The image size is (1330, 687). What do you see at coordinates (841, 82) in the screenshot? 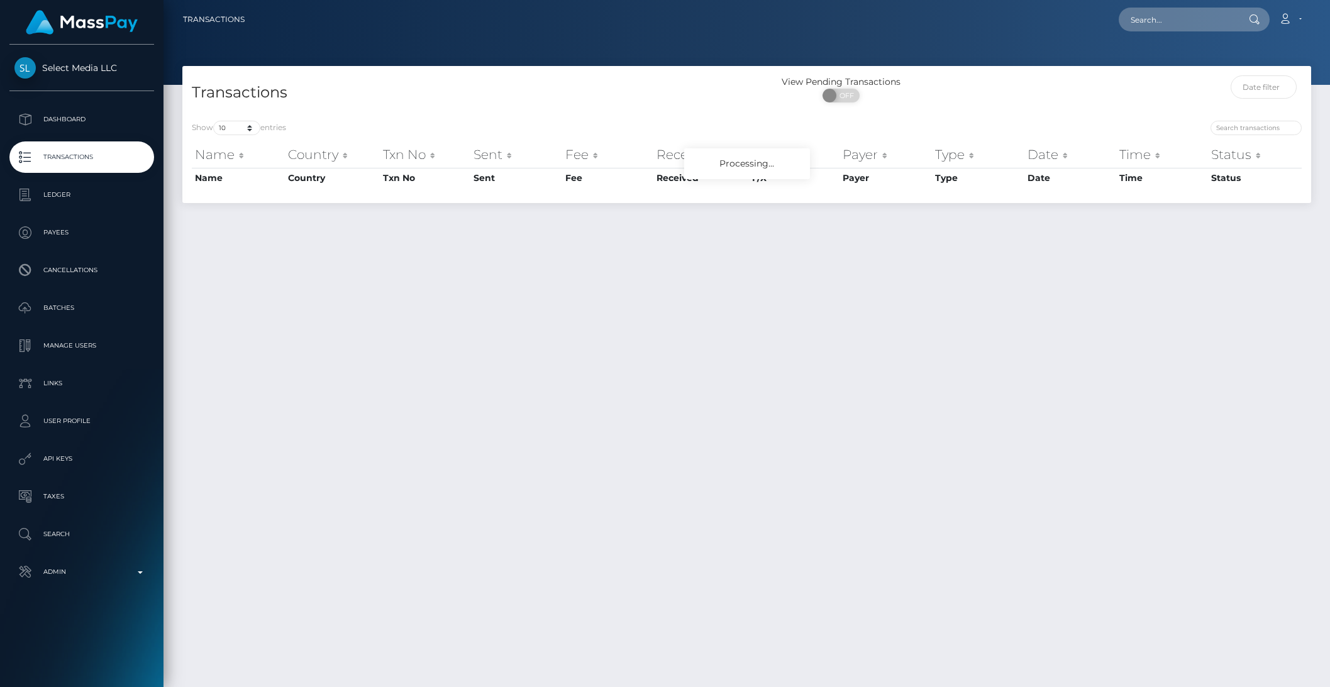
I see `div: View Pending Transactions` at bounding box center [841, 82].